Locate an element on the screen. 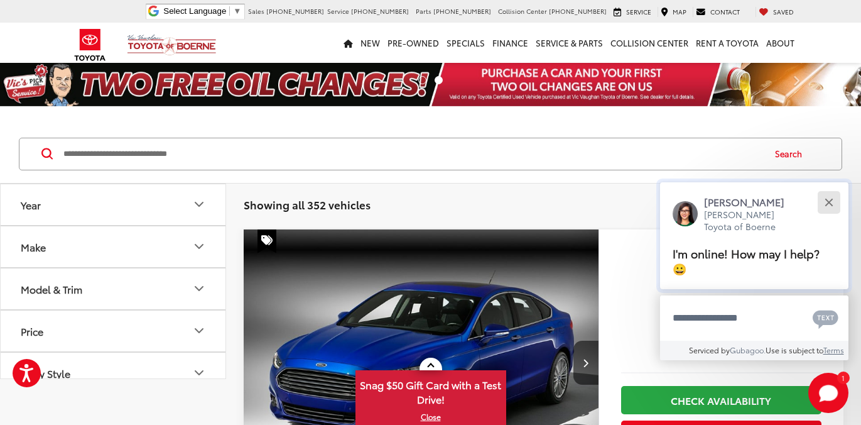  span: Showing all 352 vehicles is located at coordinates (307, 204).